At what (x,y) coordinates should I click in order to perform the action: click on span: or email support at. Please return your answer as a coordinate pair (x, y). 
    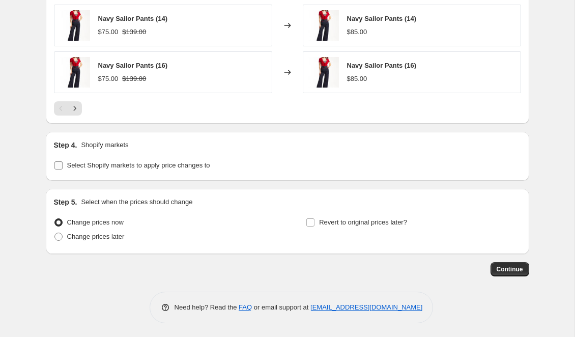
    Looking at the image, I should click on (281, 307).